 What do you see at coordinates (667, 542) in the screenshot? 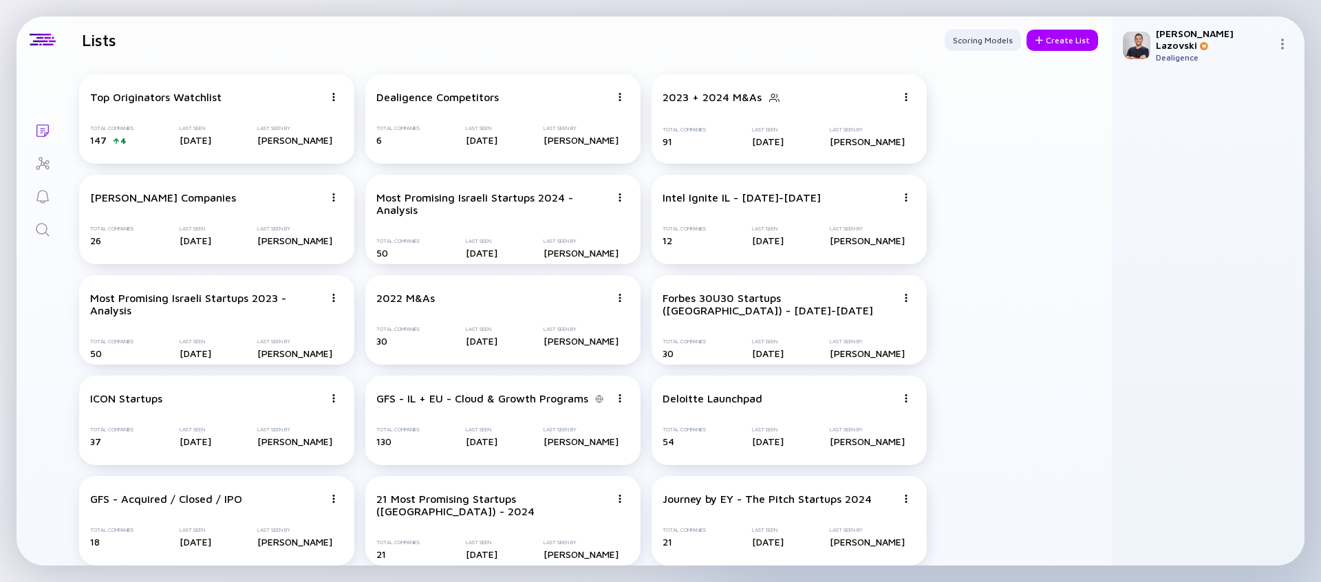
I see `span: 21` at bounding box center [667, 542].